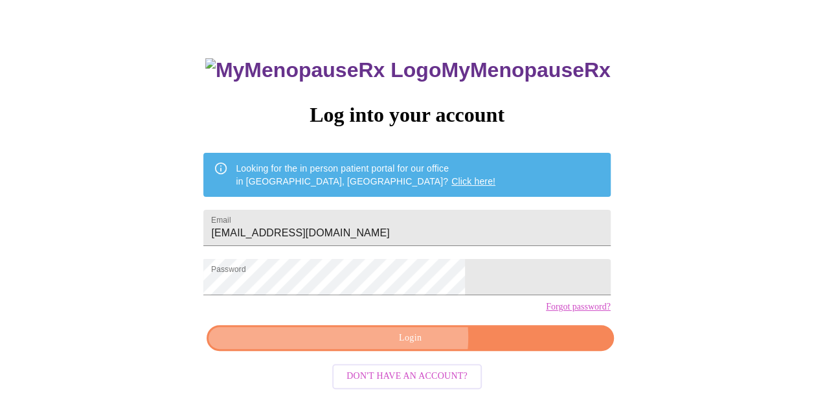 The width and height of the screenshot is (814, 417). What do you see at coordinates (407, 376) in the screenshot?
I see `span: Don't have an account?` at bounding box center [407, 376].